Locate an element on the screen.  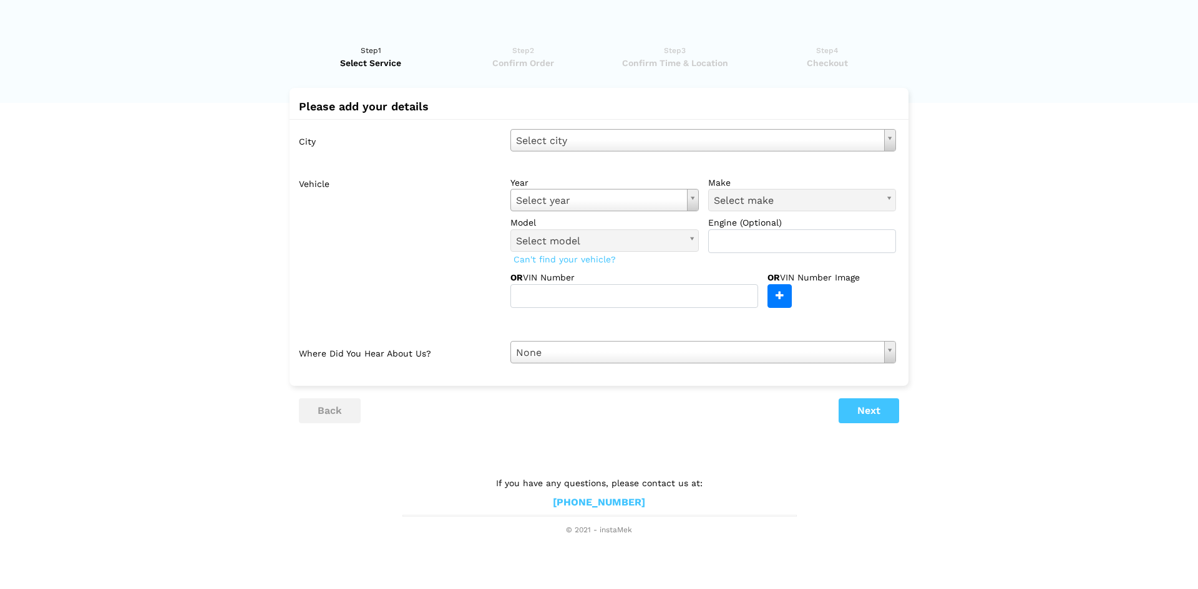
a: Select year is located at coordinates (604, 200).